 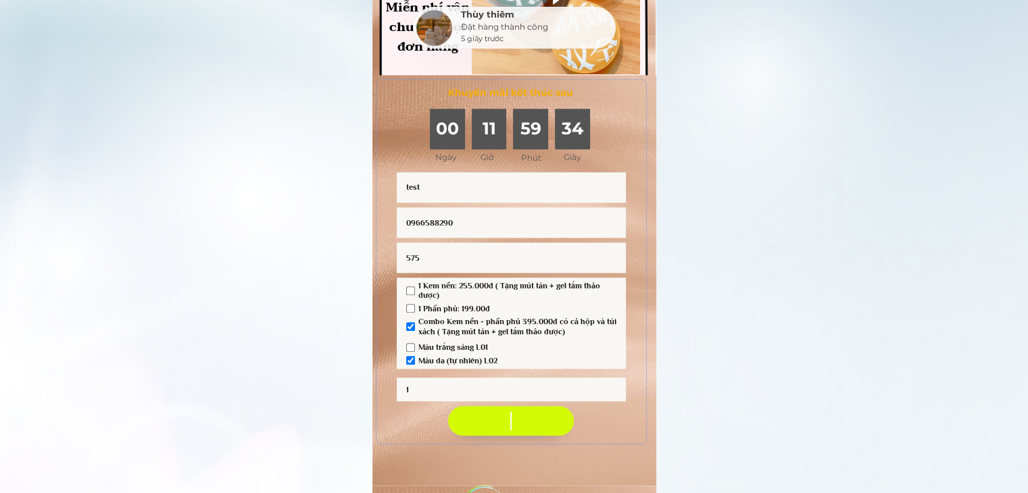 What do you see at coordinates (511, 187) in the screenshot?
I see `input: Họ và tên` at bounding box center [511, 187].